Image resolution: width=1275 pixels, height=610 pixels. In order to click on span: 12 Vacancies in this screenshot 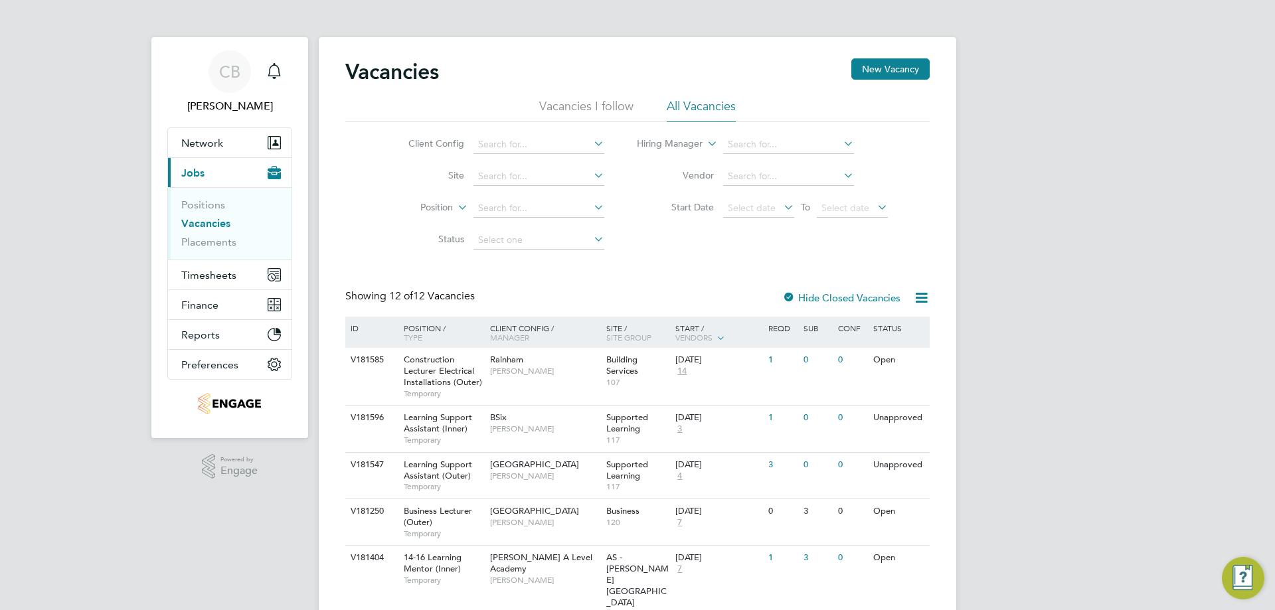, I will do `click(432, 296)`.